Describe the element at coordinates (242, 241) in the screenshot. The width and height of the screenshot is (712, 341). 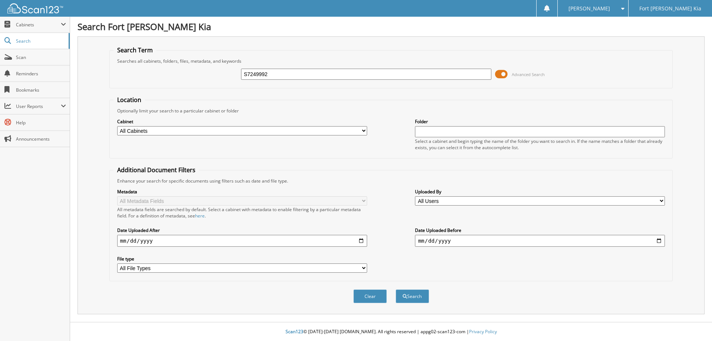
I see `input: start` at that location.